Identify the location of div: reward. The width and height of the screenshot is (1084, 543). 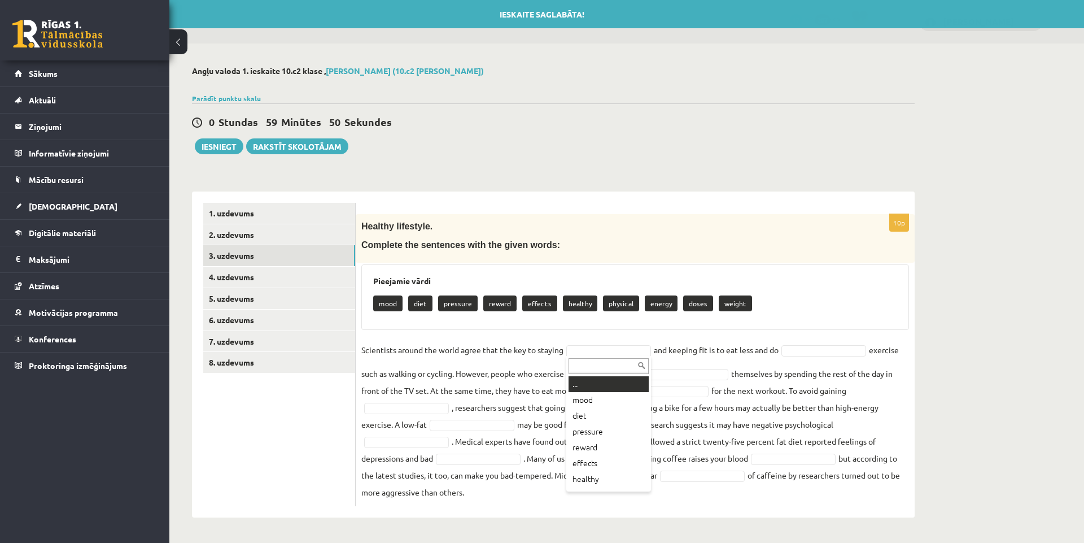
(609, 447).